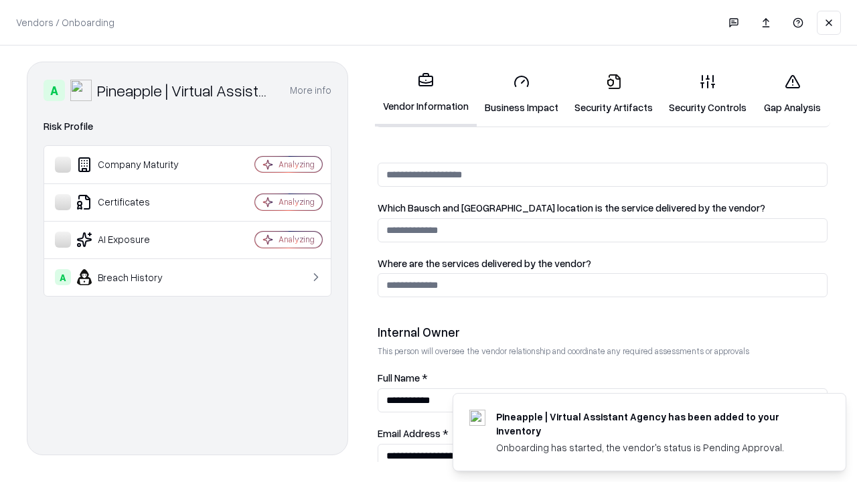  I want to click on label: Where are the services delivered by the vendor?, so click(603, 263).